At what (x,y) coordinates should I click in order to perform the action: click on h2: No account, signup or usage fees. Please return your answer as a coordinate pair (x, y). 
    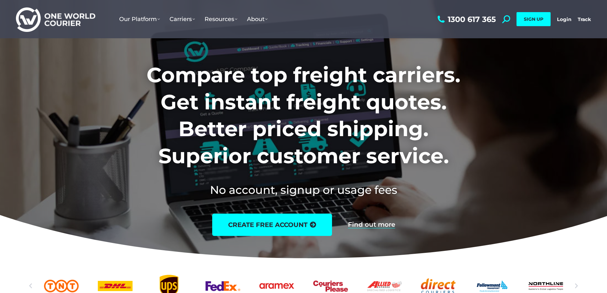
    Looking at the image, I should click on (303, 190).